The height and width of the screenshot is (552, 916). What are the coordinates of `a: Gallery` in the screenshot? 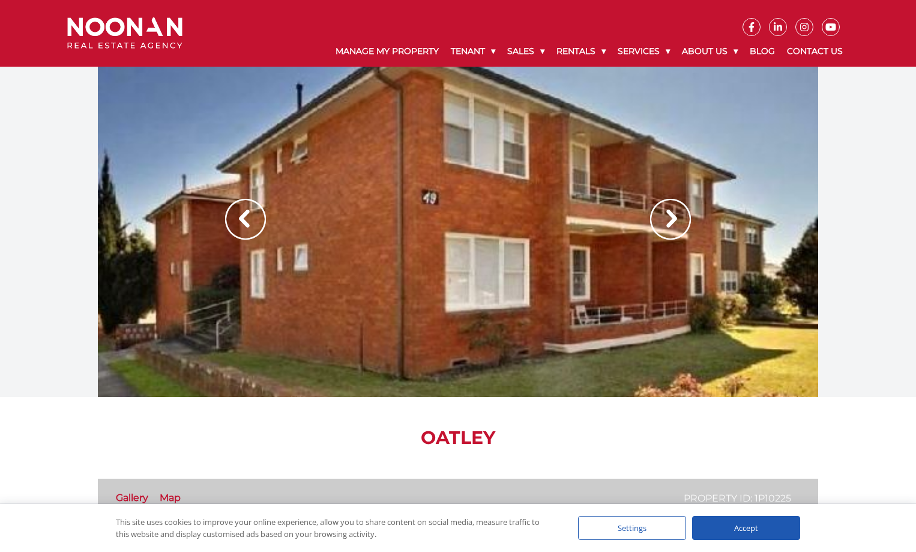 It's located at (132, 497).